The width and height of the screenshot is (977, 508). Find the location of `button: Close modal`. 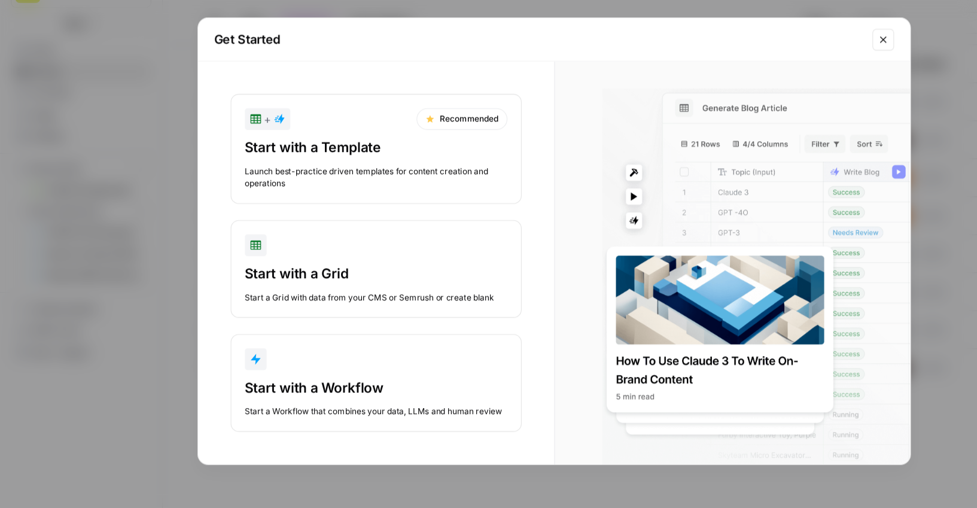

button: Close modal is located at coordinates (779, 68).